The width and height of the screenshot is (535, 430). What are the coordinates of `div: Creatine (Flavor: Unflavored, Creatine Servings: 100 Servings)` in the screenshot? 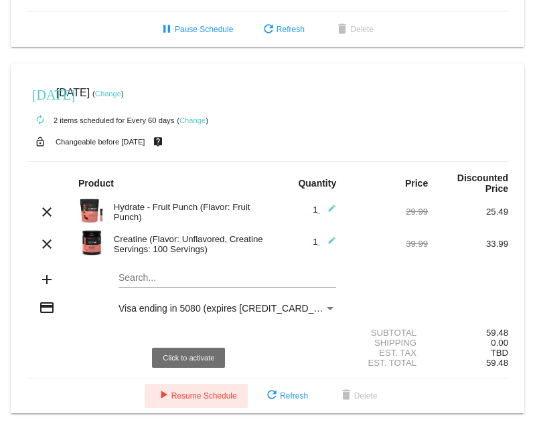 It's located at (187, 244).